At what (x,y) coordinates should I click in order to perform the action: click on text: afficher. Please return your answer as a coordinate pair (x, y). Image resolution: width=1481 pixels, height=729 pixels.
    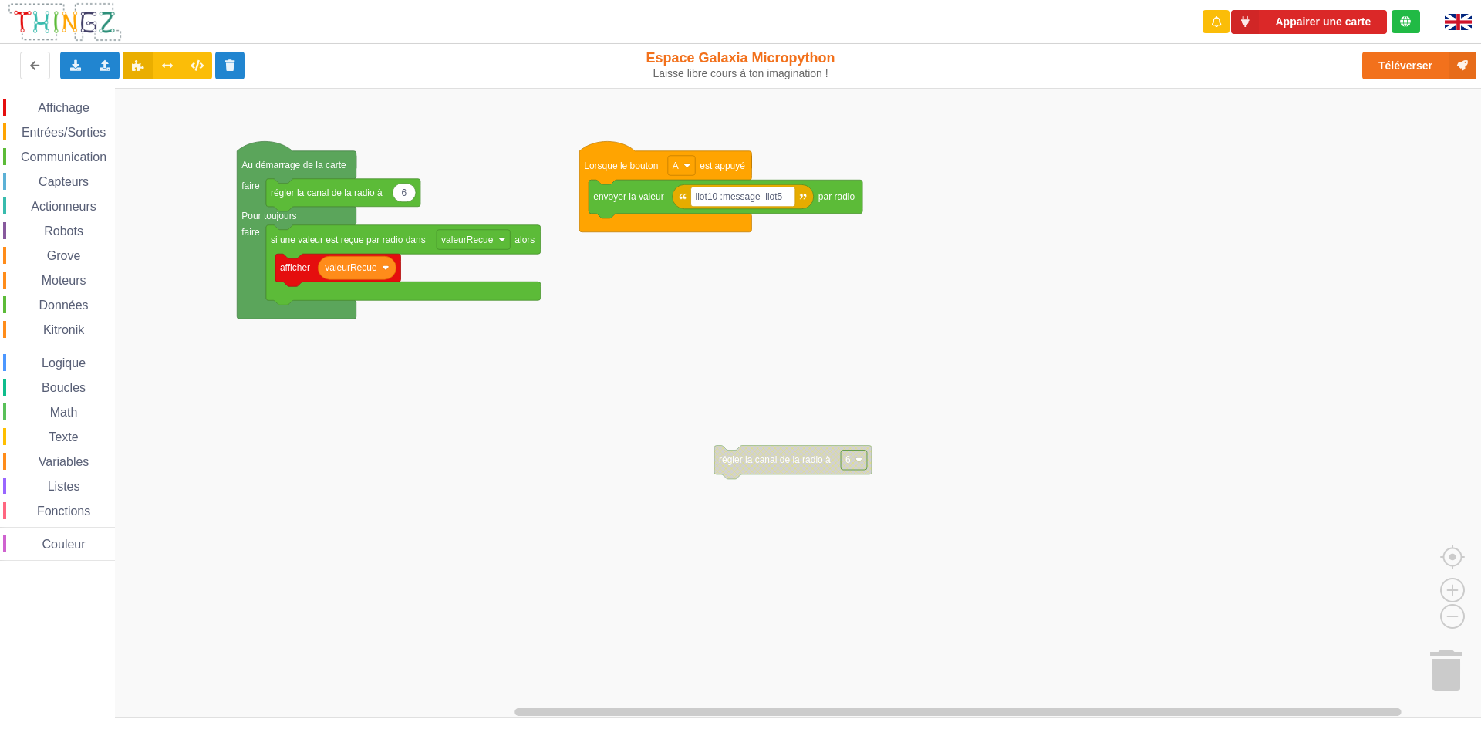
    Looking at the image, I should click on (295, 268).